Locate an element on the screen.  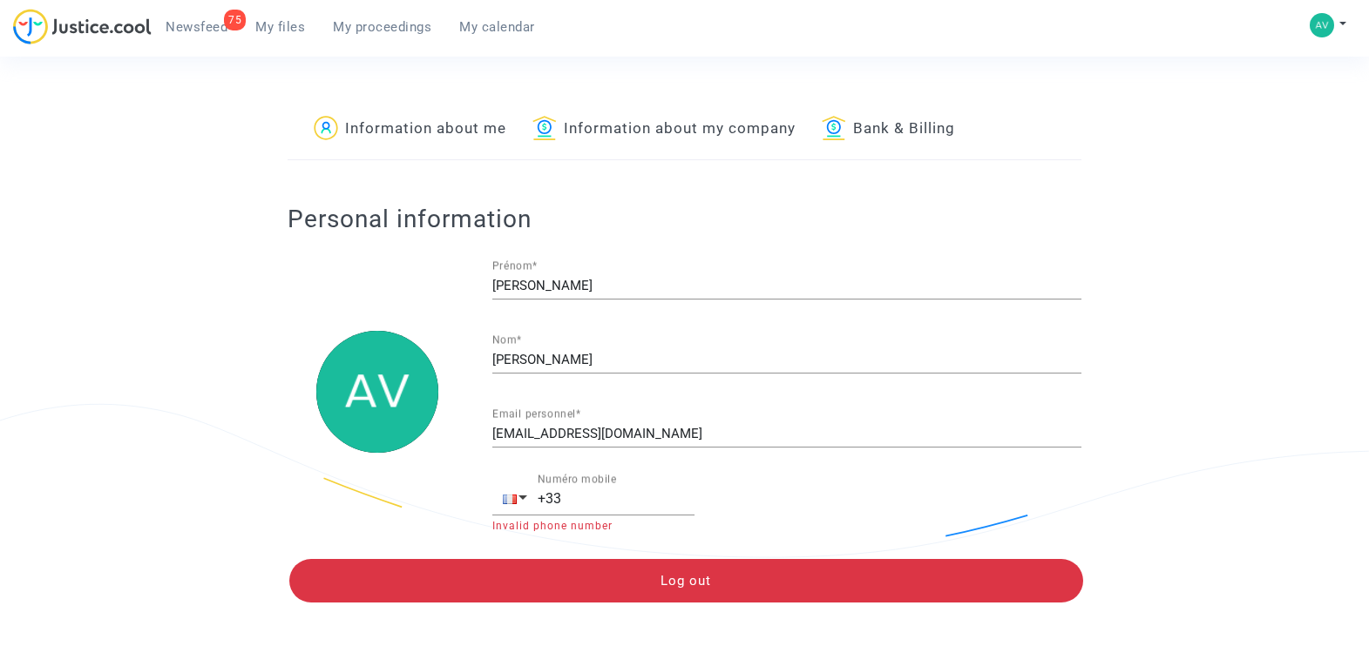
span: Invalid phone number is located at coordinates (552, 526).